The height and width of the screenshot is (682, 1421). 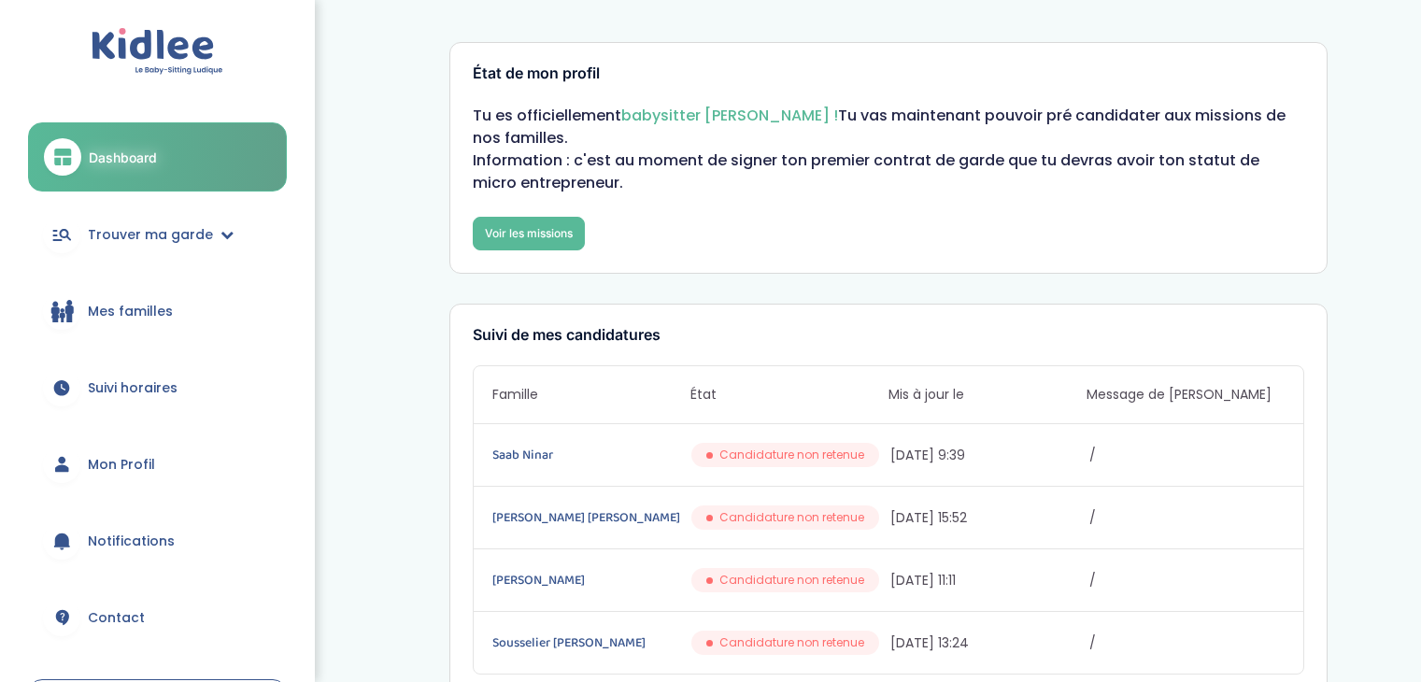 What do you see at coordinates (130, 311) in the screenshot?
I see `span: Mes familles` at bounding box center [130, 311].